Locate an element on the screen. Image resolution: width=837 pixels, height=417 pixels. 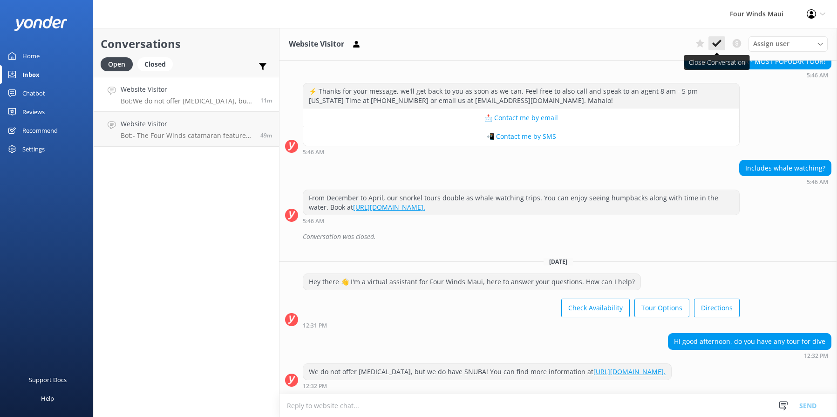
div: Includes whale watching? is located at coordinates (786, 168).